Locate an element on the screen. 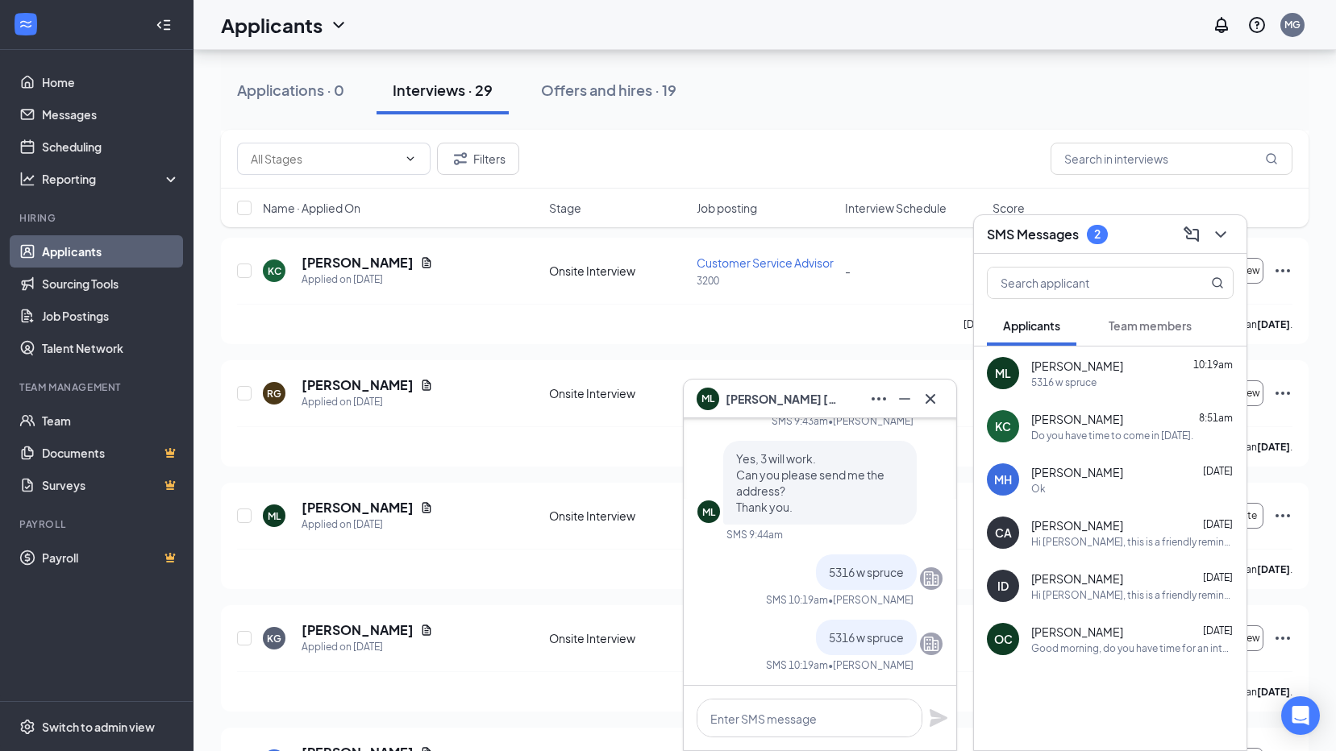  span: 10:19am is located at coordinates (1212, 364).